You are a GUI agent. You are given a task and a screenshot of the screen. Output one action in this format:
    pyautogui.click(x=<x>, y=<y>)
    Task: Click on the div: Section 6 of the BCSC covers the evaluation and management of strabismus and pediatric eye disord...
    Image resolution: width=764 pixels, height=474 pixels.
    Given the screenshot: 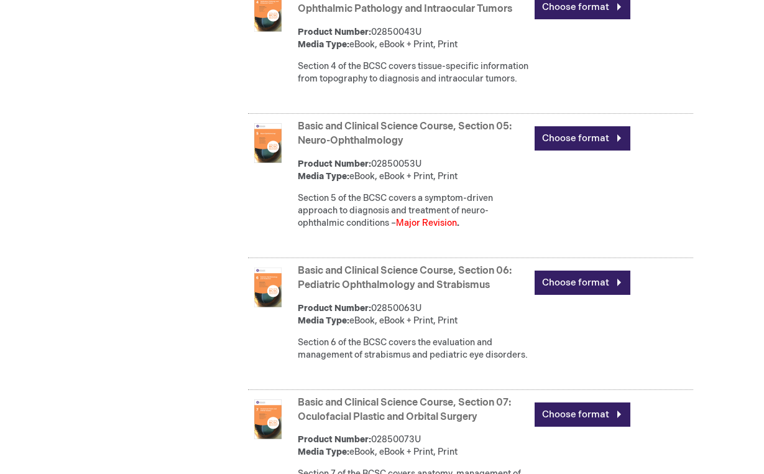 What is the action you would take?
    pyautogui.click(x=413, y=349)
    